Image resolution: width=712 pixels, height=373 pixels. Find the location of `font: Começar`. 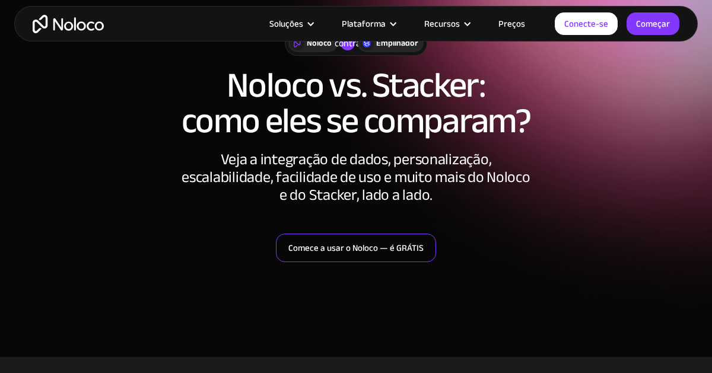

font: Começar is located at coordinates (653, 24).